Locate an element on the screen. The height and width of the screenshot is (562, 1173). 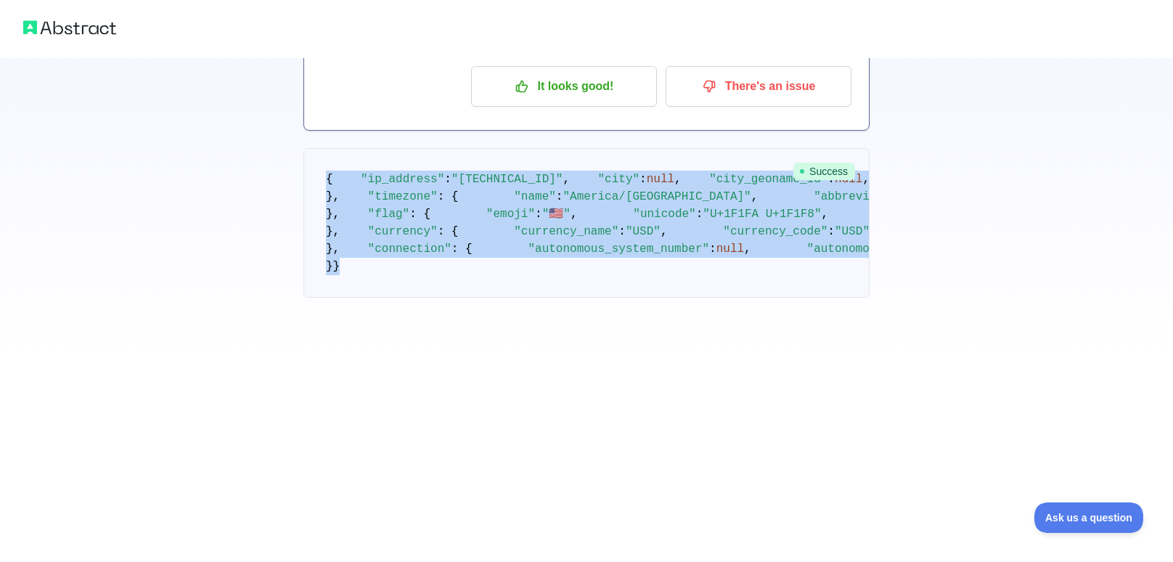
button: It looks good! is located at coordinates (564, 86).